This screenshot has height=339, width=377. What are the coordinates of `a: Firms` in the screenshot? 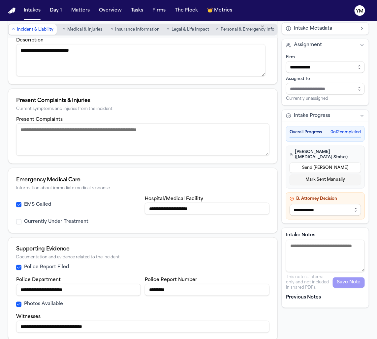 It's located at (159, 11).